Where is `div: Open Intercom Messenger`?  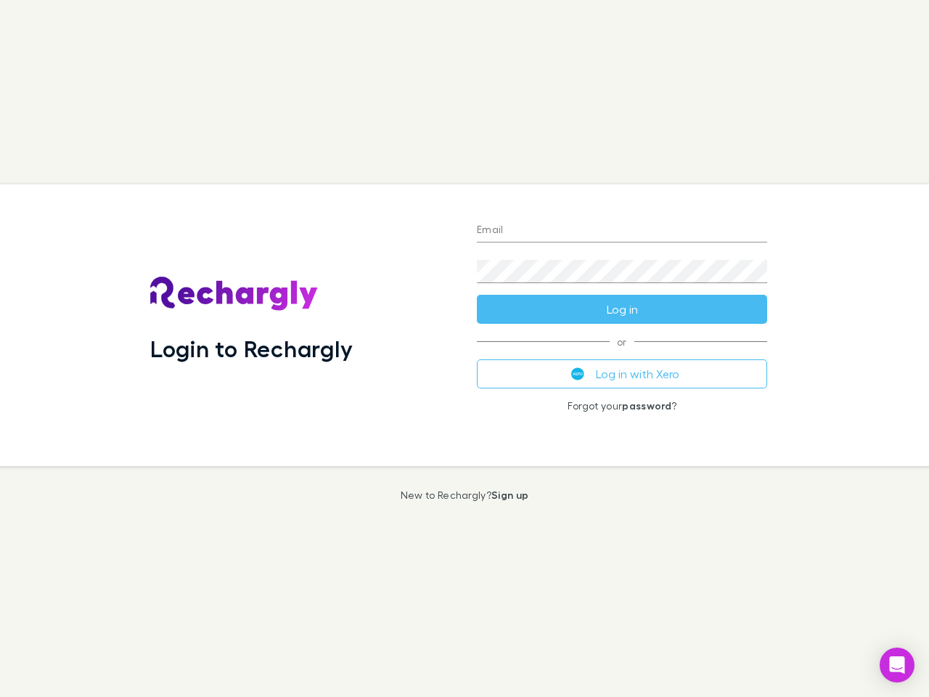 div: Open Intercom Messenger is located at coordinates (897, 665).